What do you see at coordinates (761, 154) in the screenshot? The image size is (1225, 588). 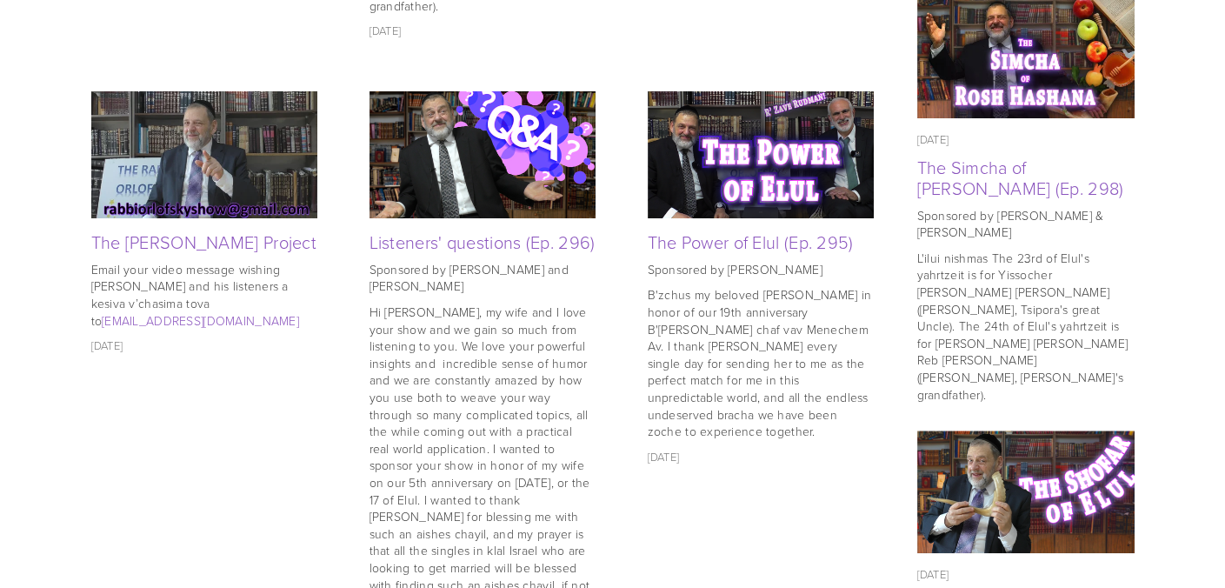 I see `img: The Power of Elul (Ep. 295)` at bounding box center [761, 154].